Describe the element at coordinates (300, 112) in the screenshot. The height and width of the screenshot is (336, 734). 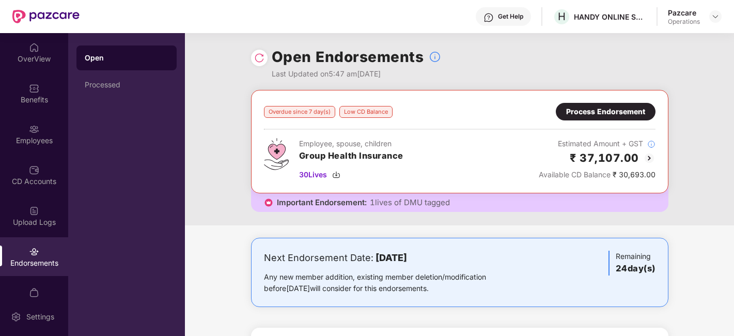
I see `div: Overdue since 7 day(s)` at that location.